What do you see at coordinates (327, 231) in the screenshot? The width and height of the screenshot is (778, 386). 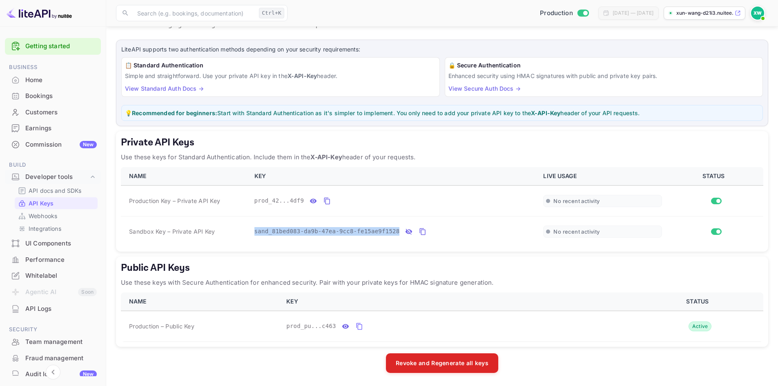 I see `span: sand_81bed083-da9b-47ea-9cc8-fe15ae9f1528` at bounding box center [327, 231].